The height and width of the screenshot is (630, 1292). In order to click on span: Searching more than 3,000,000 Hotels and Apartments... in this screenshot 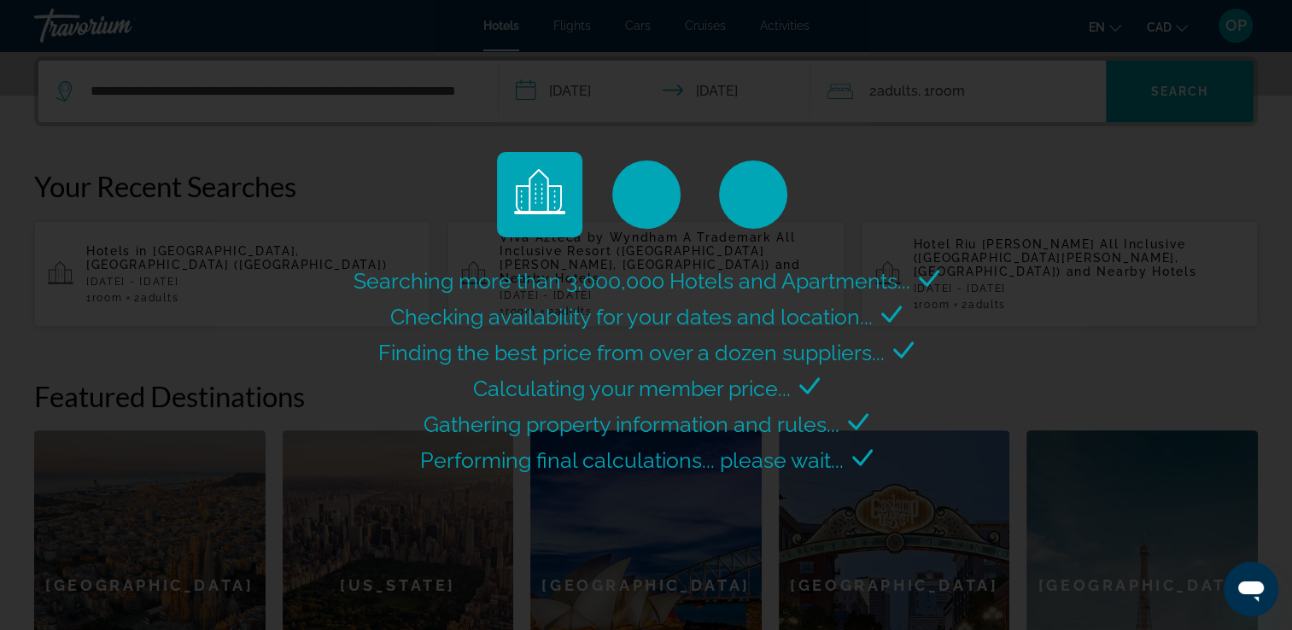, I will do `click(632, 281)`.